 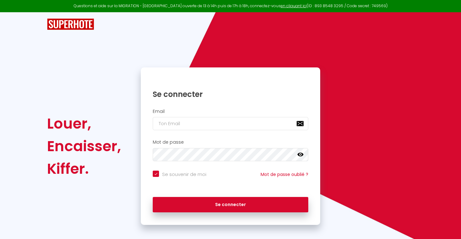 I want to click on h2: Email, so click(x=231, y=111).